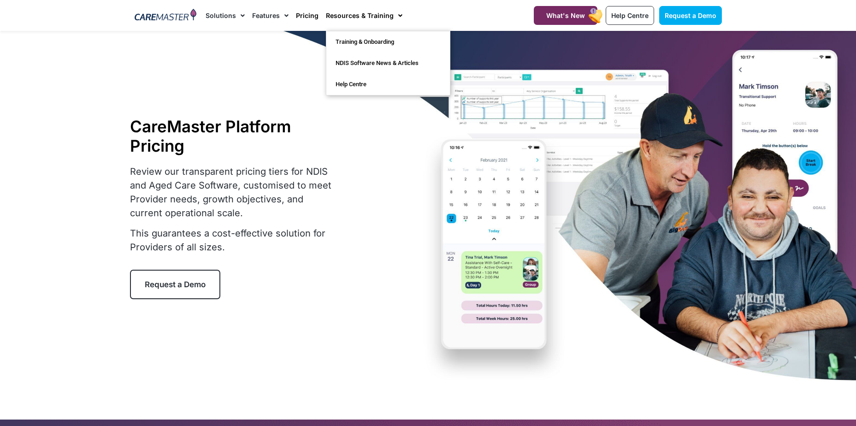 The height and width of the screenshot is (426, 856). I want to click on a: Training & Onboarding, so click(388, 42).